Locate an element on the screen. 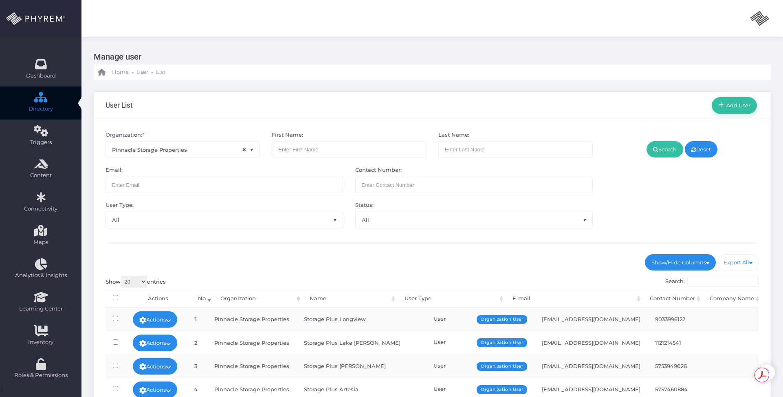  select: Showentries is located at coordinates (134, 281).